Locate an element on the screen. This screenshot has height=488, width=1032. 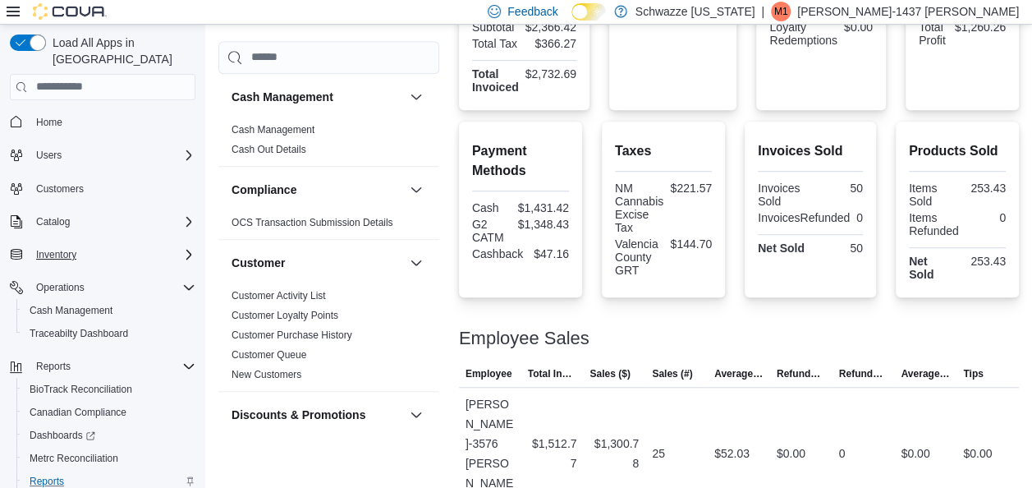
div: Valencia County GRT is located at coordinates (637, 257).